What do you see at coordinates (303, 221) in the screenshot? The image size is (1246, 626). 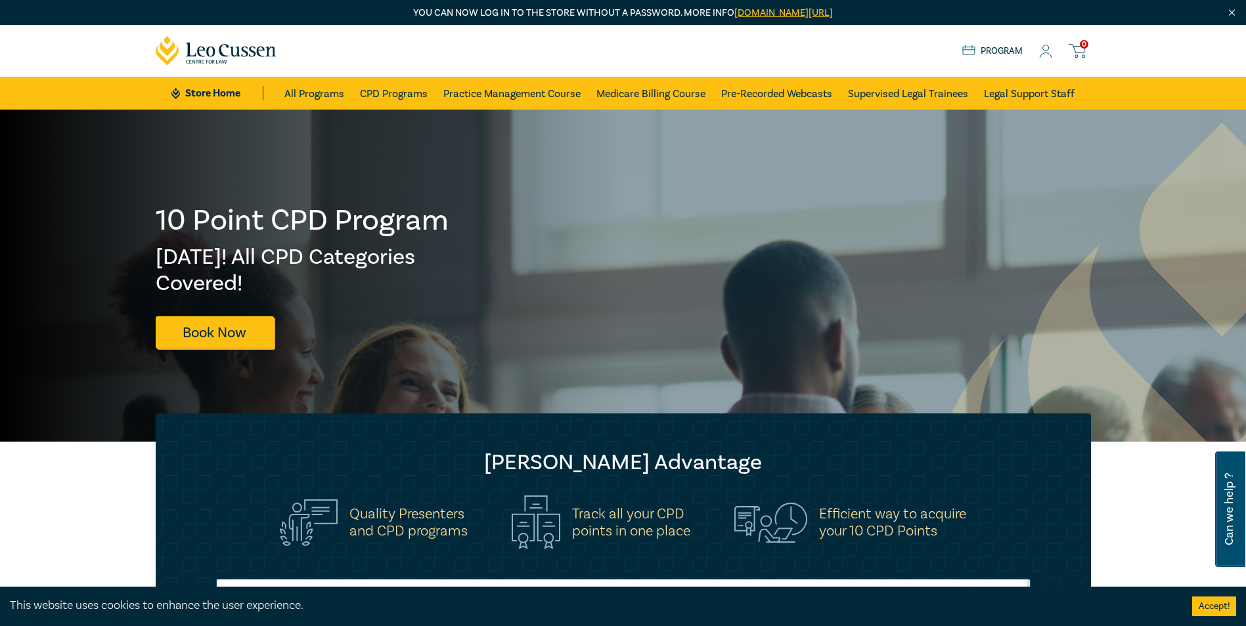 I see `h1: 10 Point CPD Program` at bounding box center [303, 221].